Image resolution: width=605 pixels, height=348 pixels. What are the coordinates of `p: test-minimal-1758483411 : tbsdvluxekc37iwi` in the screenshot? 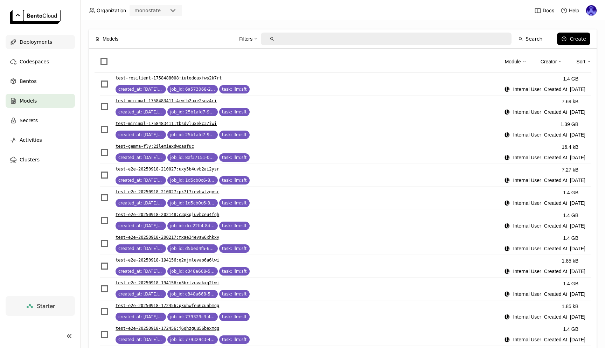 It's located at (310, 124).